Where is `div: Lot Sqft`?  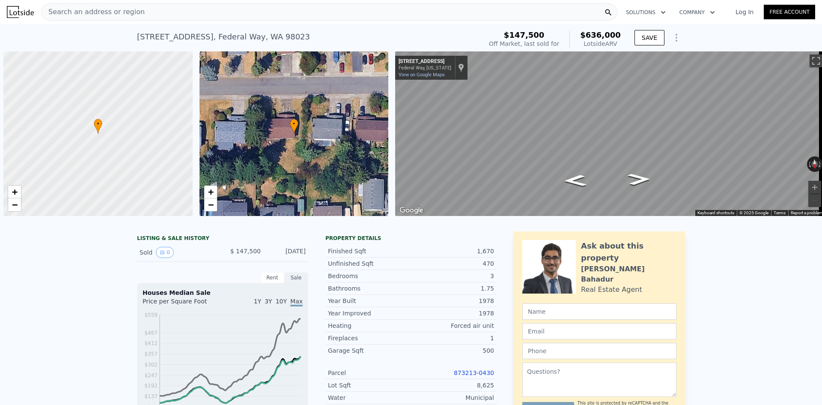 div: Lot Sqft is located at coordinates (370, 385).